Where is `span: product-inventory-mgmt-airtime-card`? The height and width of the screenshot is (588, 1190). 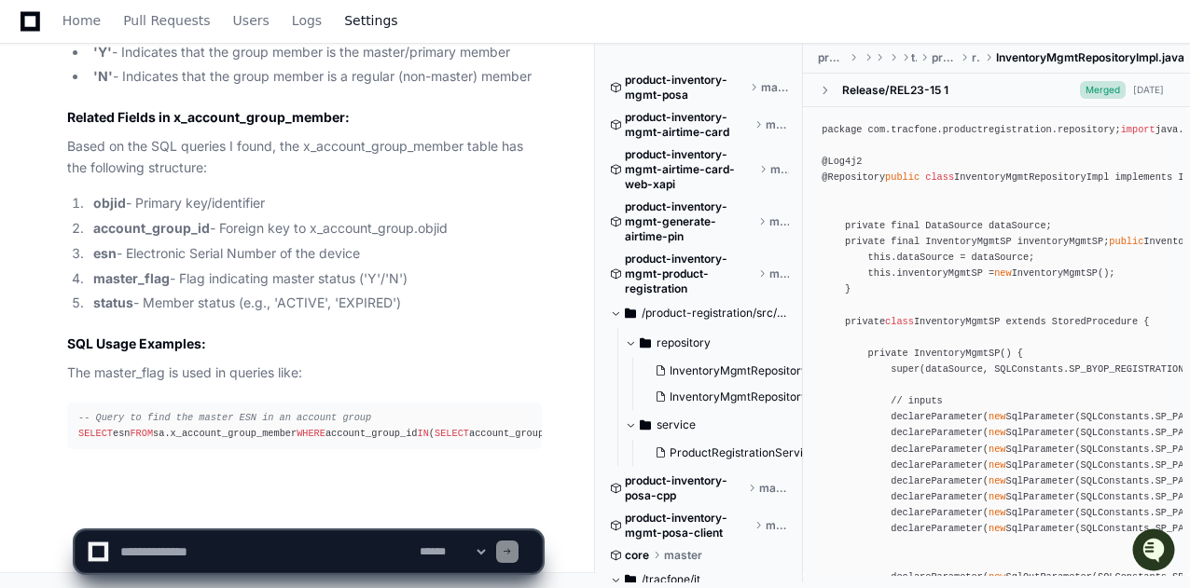
span: product-inventory-mgmt-airtime-card is located at coordinates (687, 125).